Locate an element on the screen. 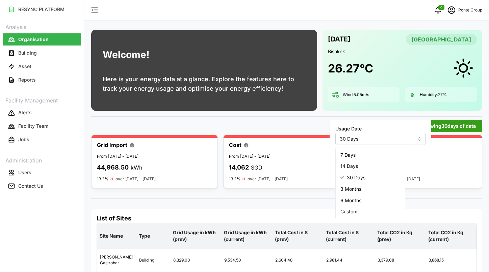 The image size is (489, 272). button: schedule is located at coordinates (451, 10).